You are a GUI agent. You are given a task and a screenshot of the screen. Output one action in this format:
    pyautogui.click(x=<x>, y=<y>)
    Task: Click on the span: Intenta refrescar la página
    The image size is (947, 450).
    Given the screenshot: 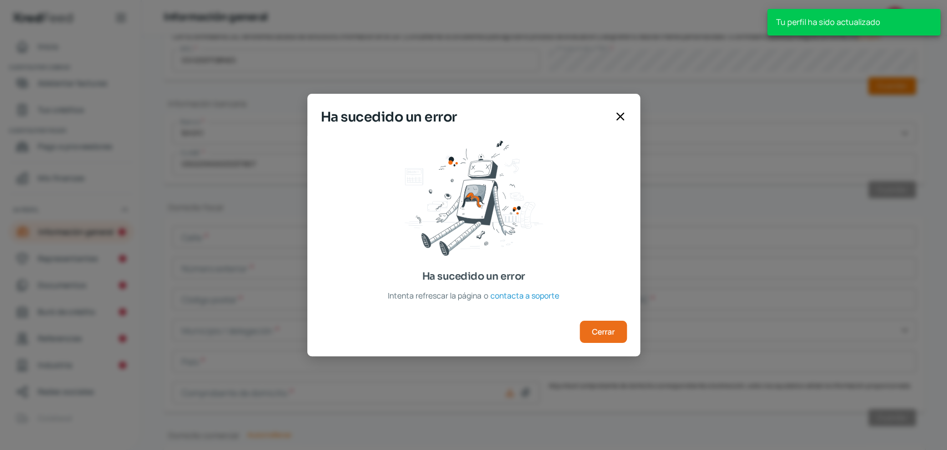 What is the action you would take?
    pyautogui.click(x=434, y=295)
    